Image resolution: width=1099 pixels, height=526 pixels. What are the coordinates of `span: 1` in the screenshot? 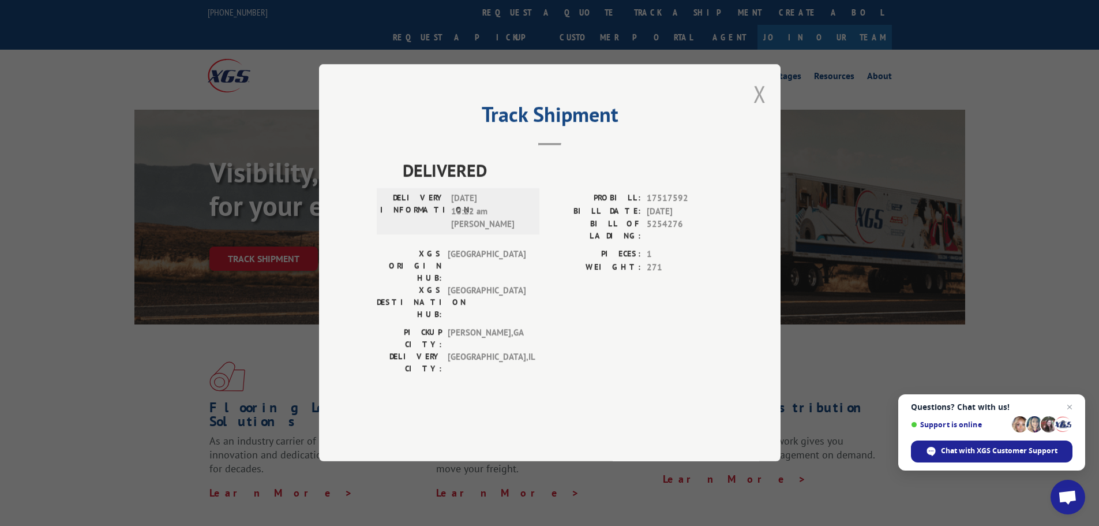 It's located at (685, 254).